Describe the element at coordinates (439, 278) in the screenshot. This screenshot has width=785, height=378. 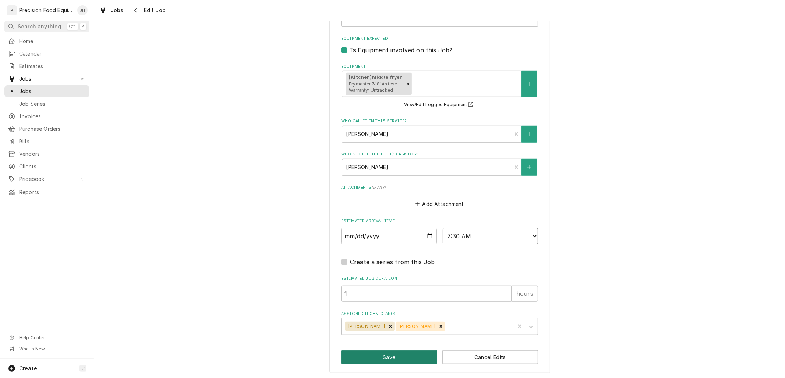
I see `label: Estimated Job Duration` at that location.